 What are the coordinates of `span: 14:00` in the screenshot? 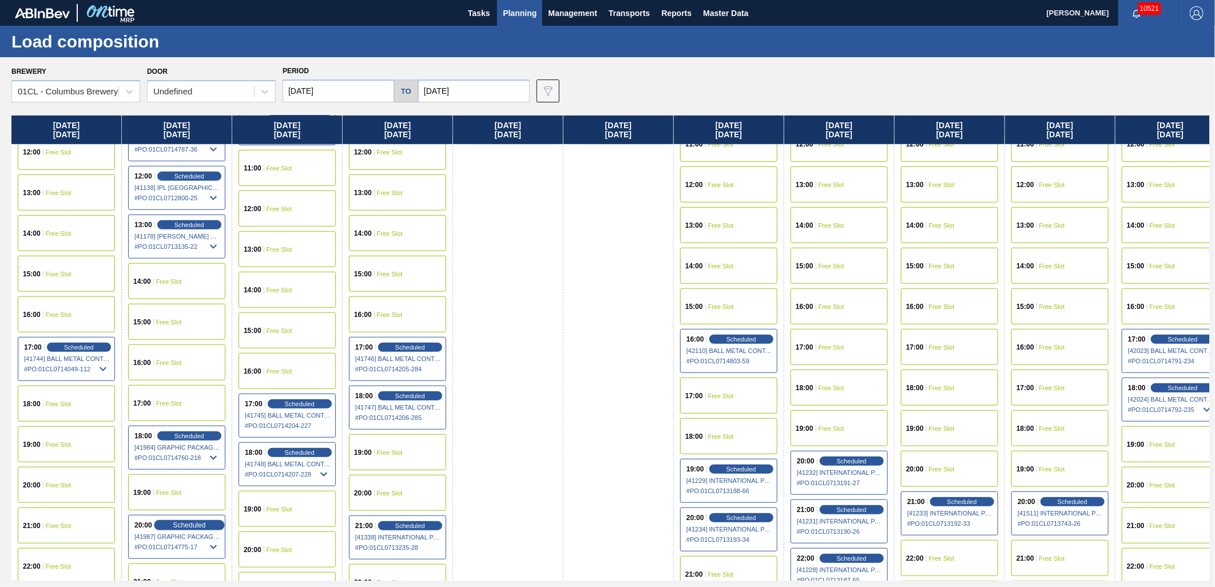 It's located at (805, 225).